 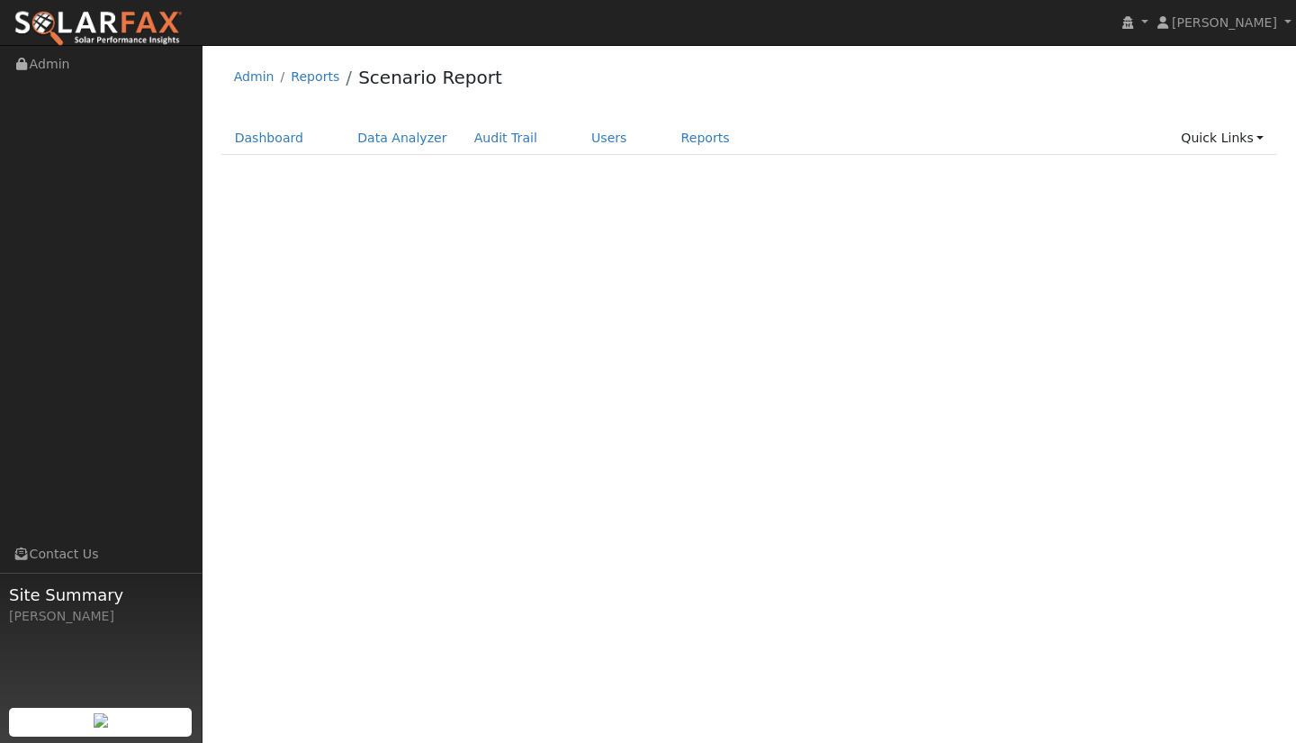 What do you see at coordinates (254, 77) in the screenshot?
I see `a: Admin` at bounding box center [254, 77].